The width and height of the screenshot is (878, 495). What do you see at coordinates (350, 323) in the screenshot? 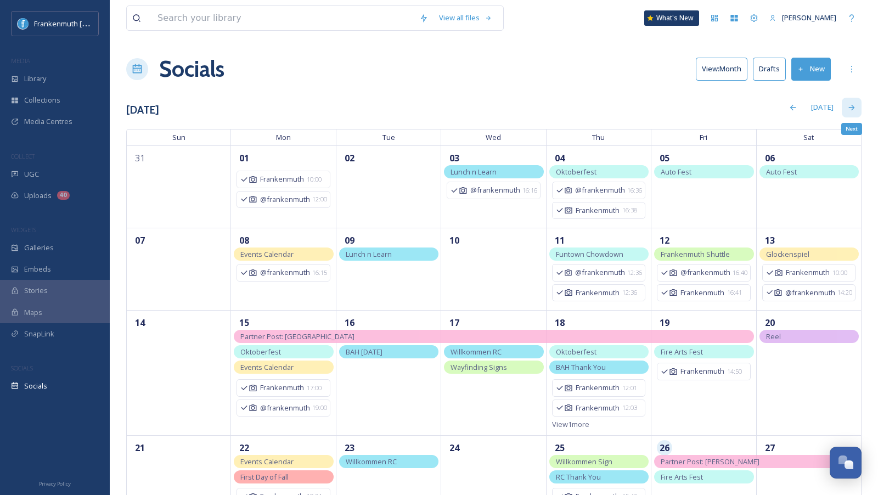
I see `span: 16` at bounding box center [350, 323].